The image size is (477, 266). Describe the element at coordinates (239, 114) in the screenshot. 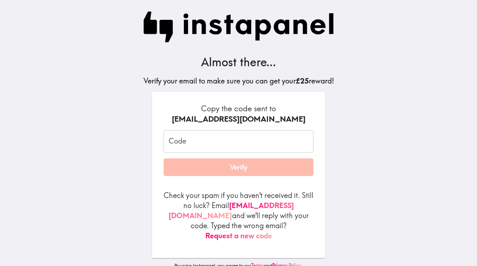

I see `h6: Copy the code sent to` at that location.